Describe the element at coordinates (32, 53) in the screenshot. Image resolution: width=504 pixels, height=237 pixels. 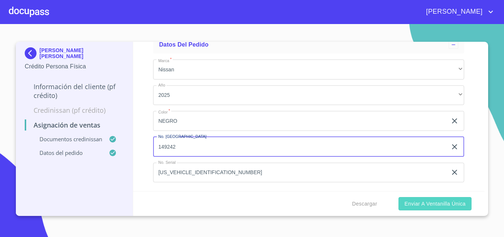
I see `img: Docupass spot blue` at that location.